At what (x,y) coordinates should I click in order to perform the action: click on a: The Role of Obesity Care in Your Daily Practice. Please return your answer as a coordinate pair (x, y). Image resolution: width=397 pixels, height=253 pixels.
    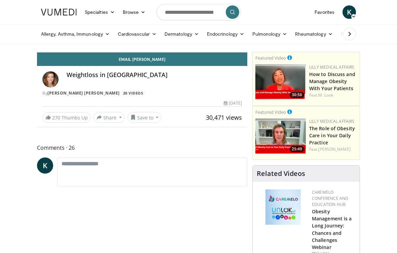
    Looking at the image, I should click on (332, 135).